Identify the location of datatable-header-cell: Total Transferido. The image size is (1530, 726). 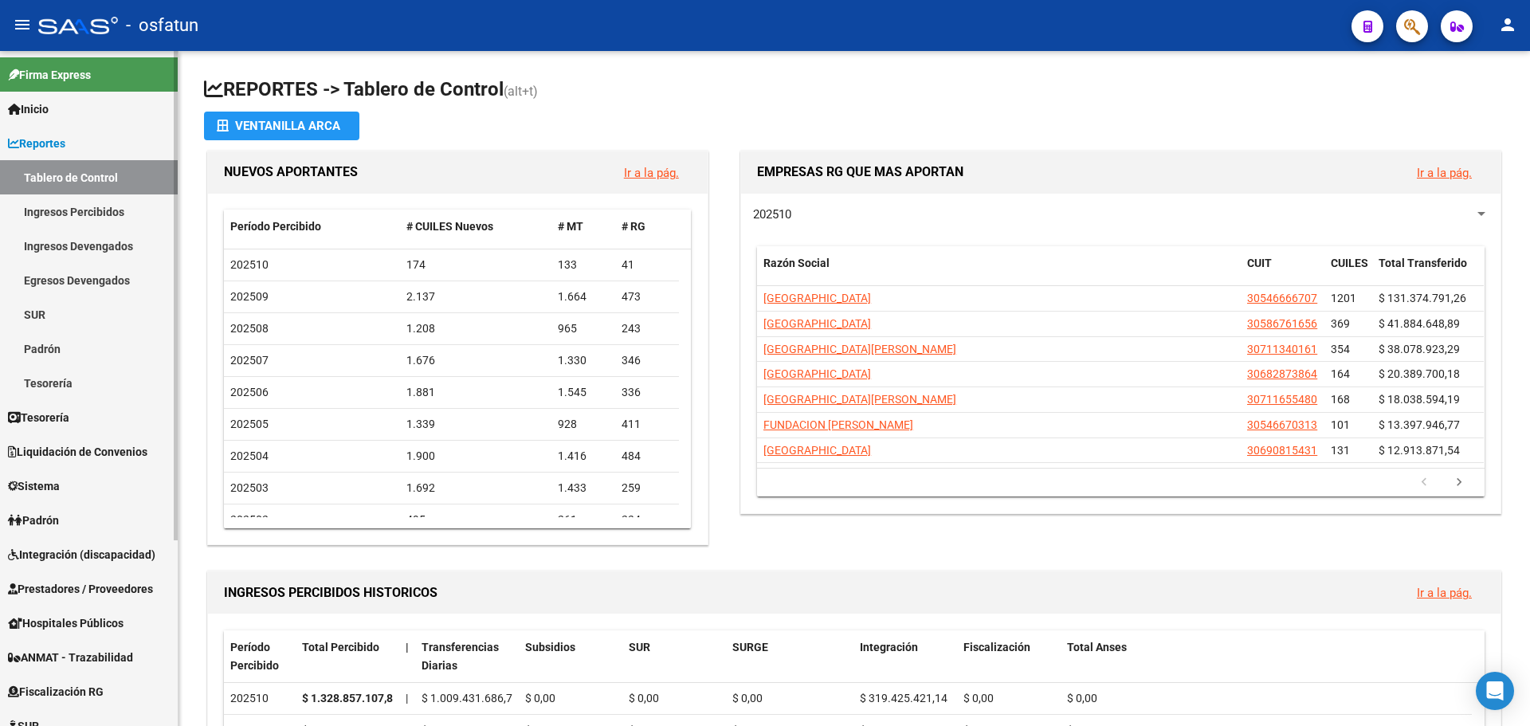
(1428, 273).